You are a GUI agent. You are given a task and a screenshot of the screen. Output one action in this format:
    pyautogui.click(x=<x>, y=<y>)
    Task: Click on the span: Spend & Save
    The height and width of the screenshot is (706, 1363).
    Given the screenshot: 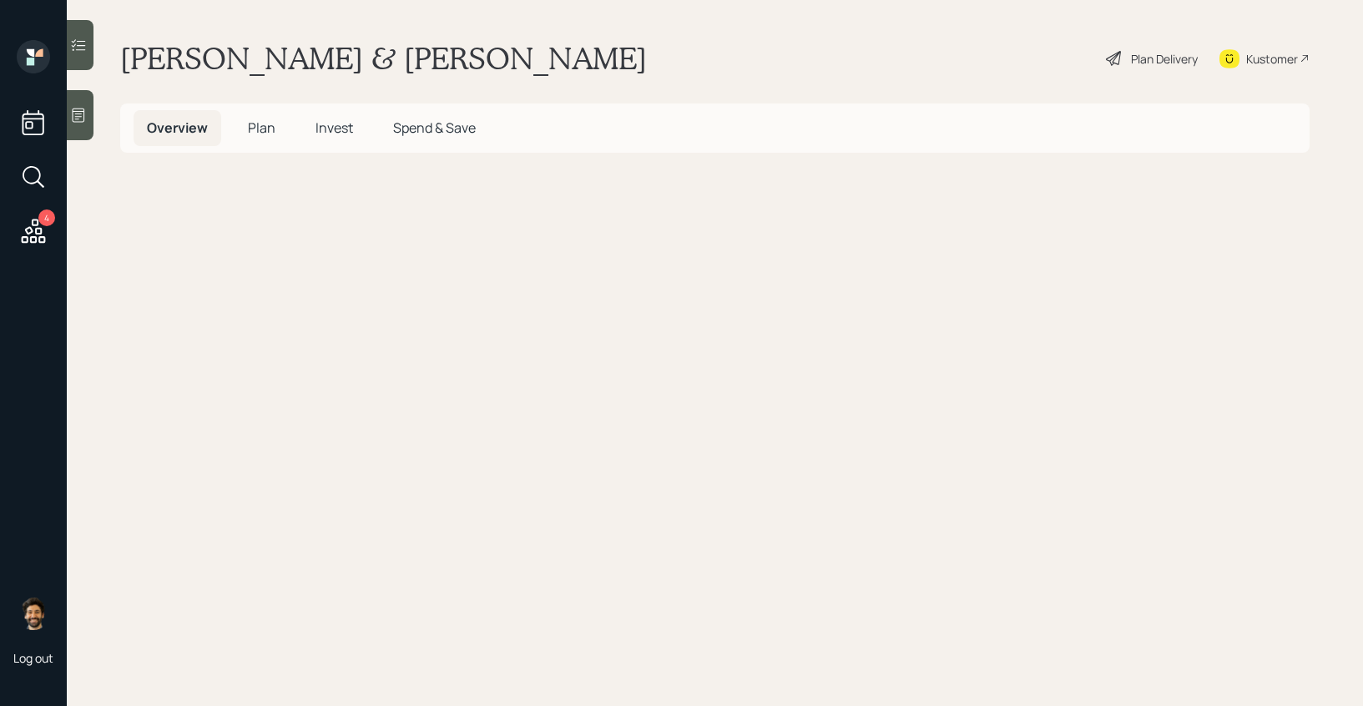 What is the action you would take?
    pyautogui.click(x=434, y=128)
    